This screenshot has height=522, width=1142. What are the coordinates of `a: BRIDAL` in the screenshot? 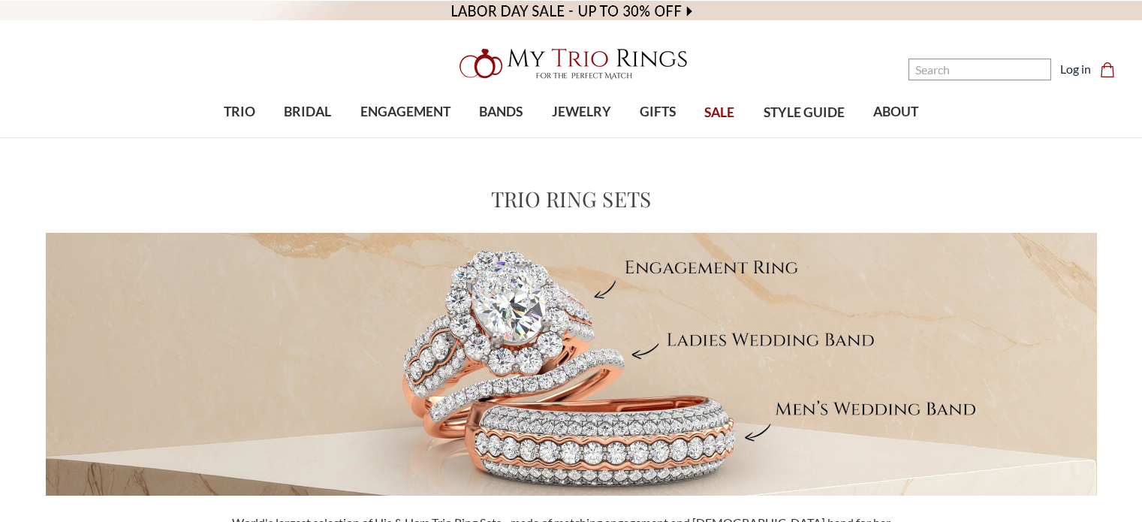 It's located at (307, 112).